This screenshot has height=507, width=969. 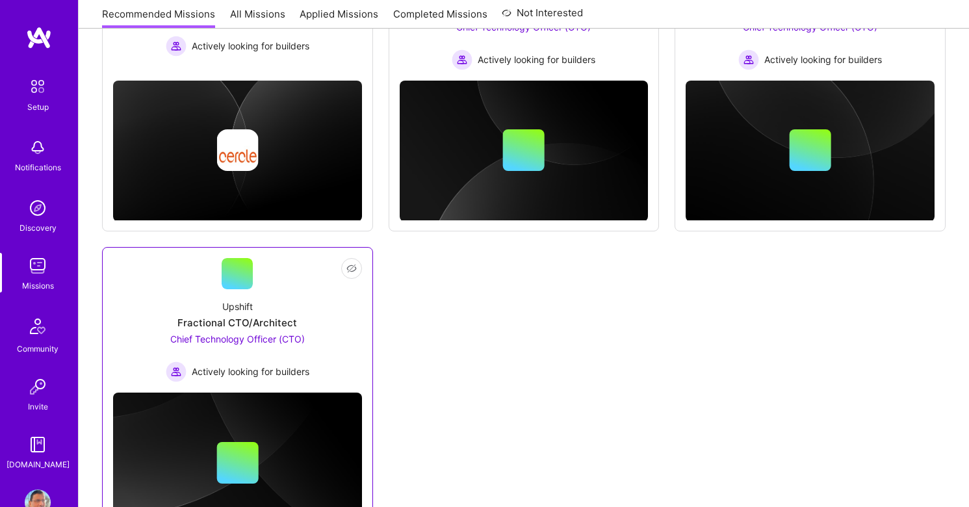 What do you see at coordinates (38, 107) in the screenshot?
I see `div: Setup` at bounding box center [38, 107].